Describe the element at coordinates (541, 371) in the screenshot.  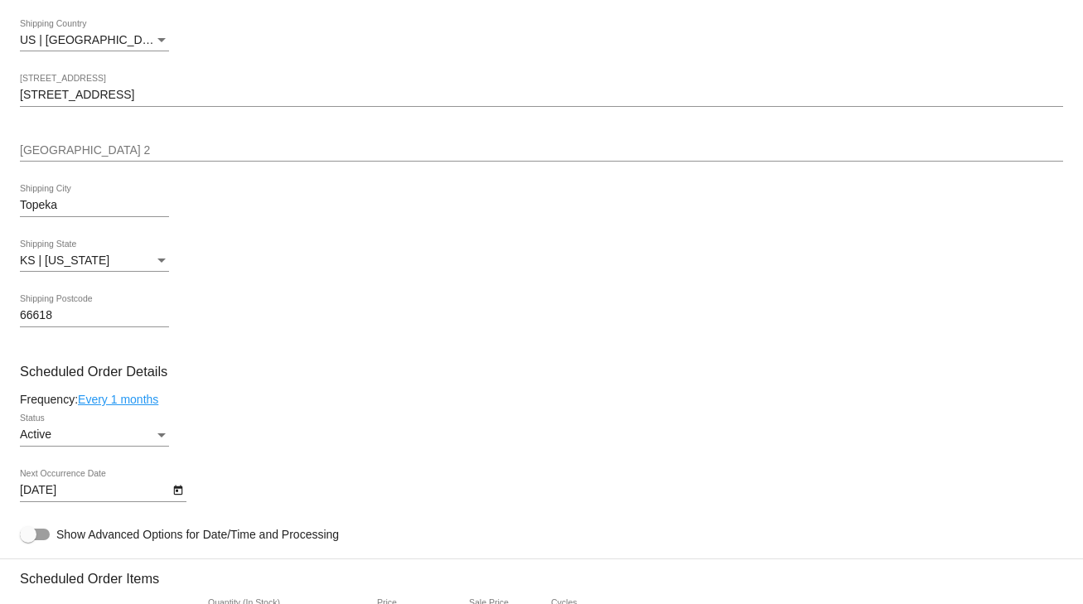
I see `h3: Scheduled Order Details` at that location.